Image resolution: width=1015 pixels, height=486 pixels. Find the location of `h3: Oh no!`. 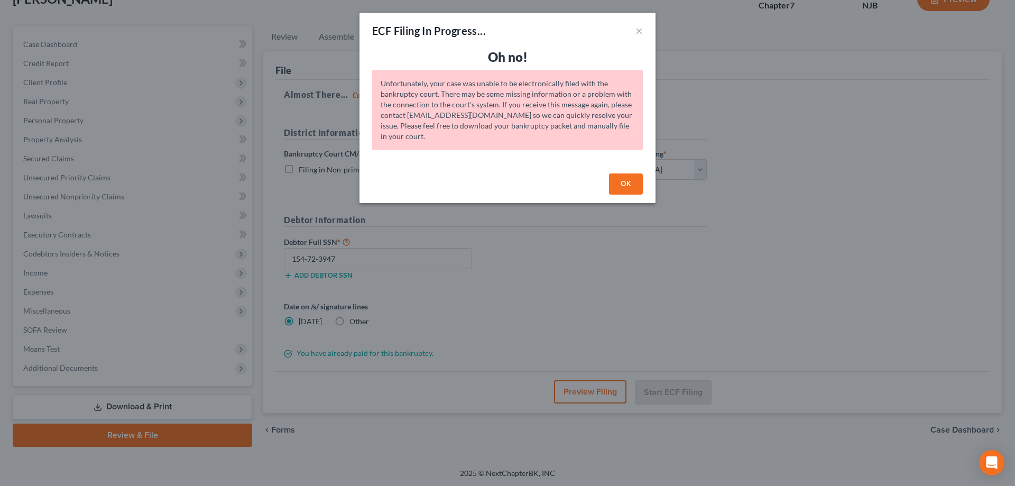

h3: Oh no! is located at coordinates (507, 57).